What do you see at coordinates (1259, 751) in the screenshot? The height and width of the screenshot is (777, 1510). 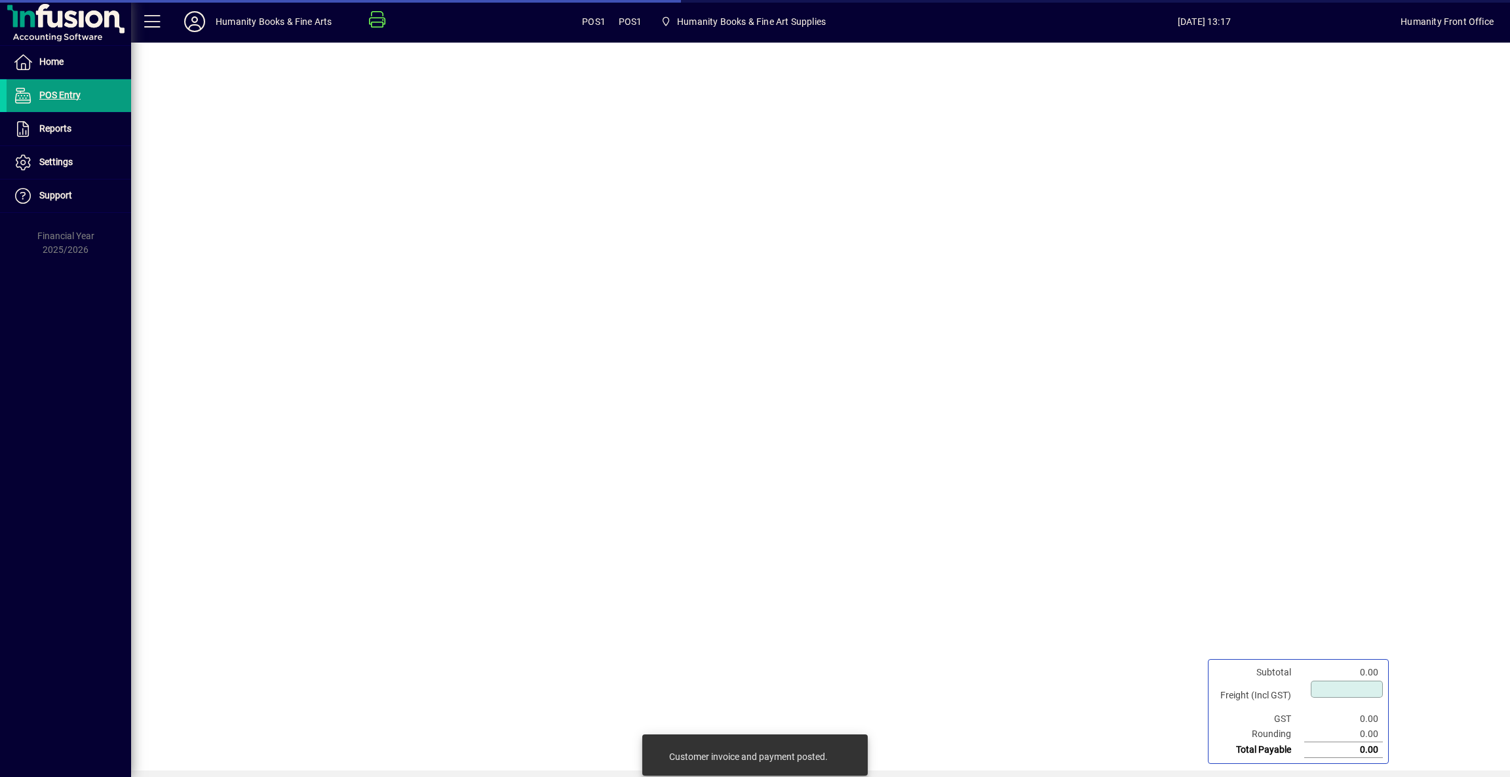 I see `td: Total Payable` at bounding box center [1259, 751].